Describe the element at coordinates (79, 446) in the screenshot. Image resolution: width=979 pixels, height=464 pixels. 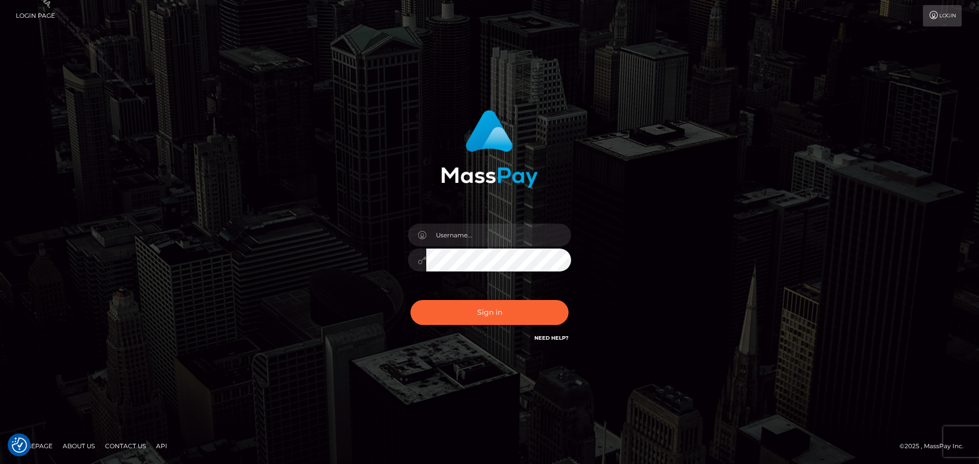
I see `a: About Us` at that location.